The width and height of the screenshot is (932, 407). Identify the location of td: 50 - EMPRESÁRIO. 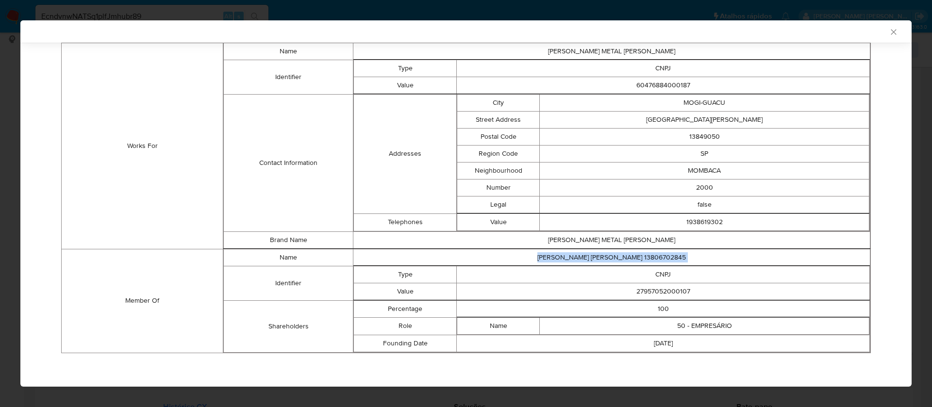
(704, 326).